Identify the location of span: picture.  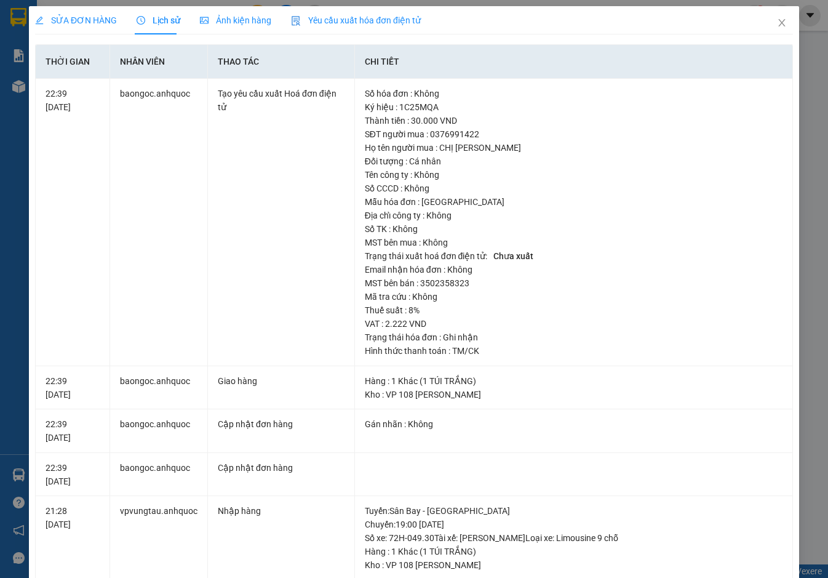
(204, 20).